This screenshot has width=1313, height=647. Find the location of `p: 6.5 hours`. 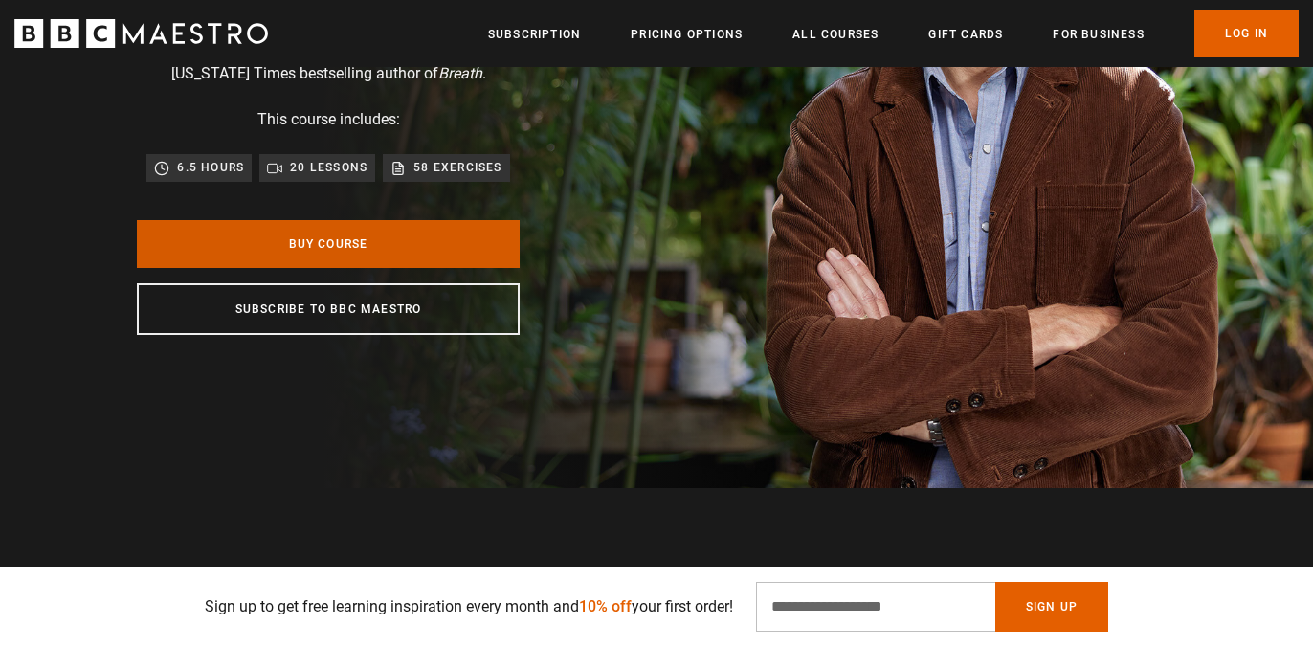

p: 6.5 hours is located at coordinates (211, 168).